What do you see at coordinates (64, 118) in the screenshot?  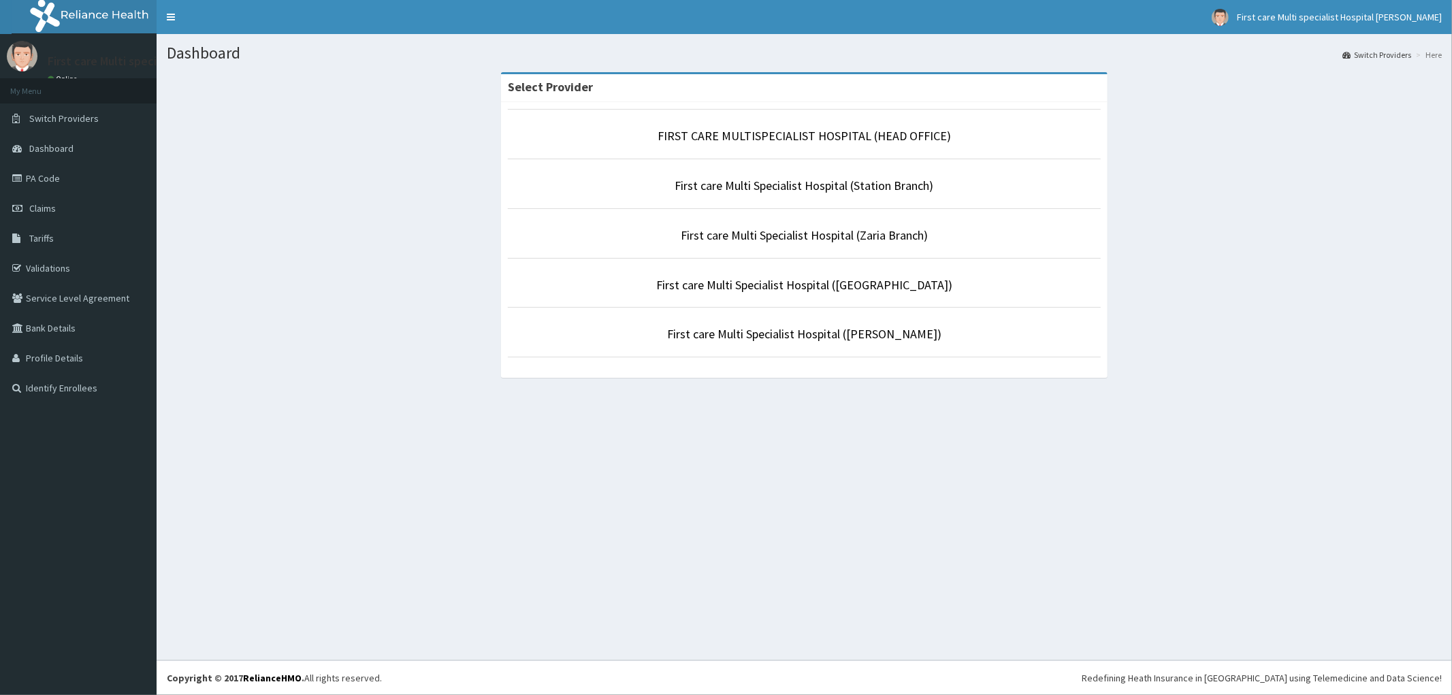 I see `span: Switch Providers` at bounding box center [64, 118].